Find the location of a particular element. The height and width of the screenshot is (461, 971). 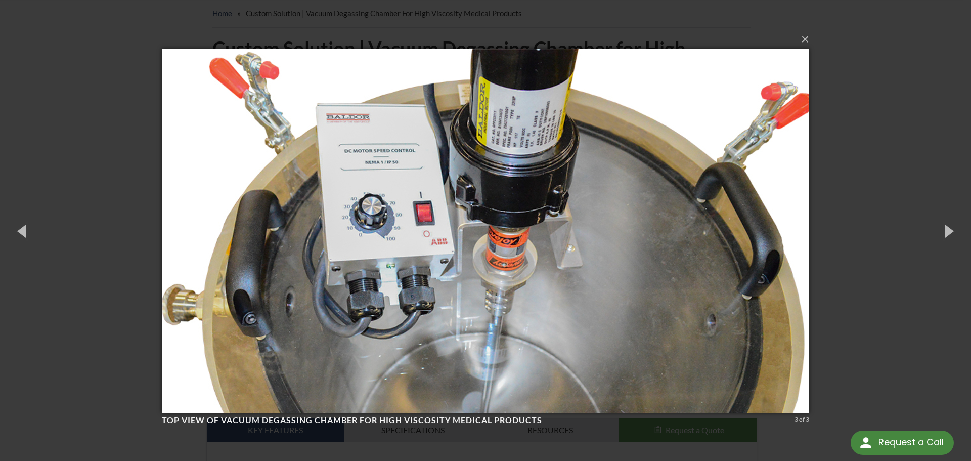

img: Top View of Vacuum Degassing Chamber for High Viscosity Medical Products is located at coordinates (485, 231).